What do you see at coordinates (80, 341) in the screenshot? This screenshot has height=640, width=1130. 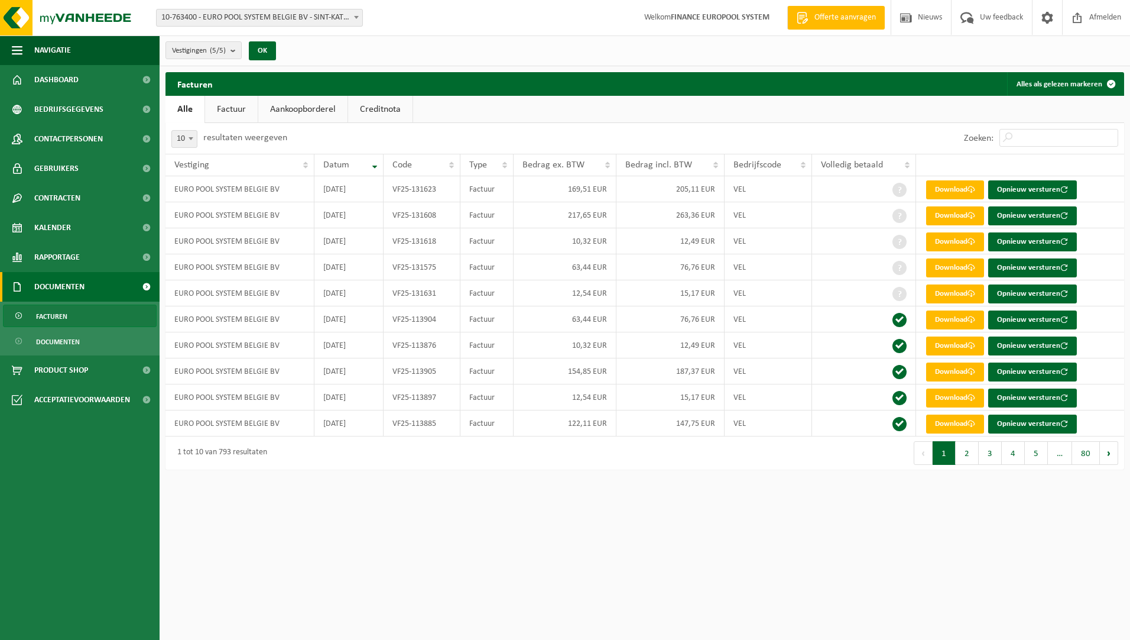 I see `a: Documenten` at bounding box center [80, 341].